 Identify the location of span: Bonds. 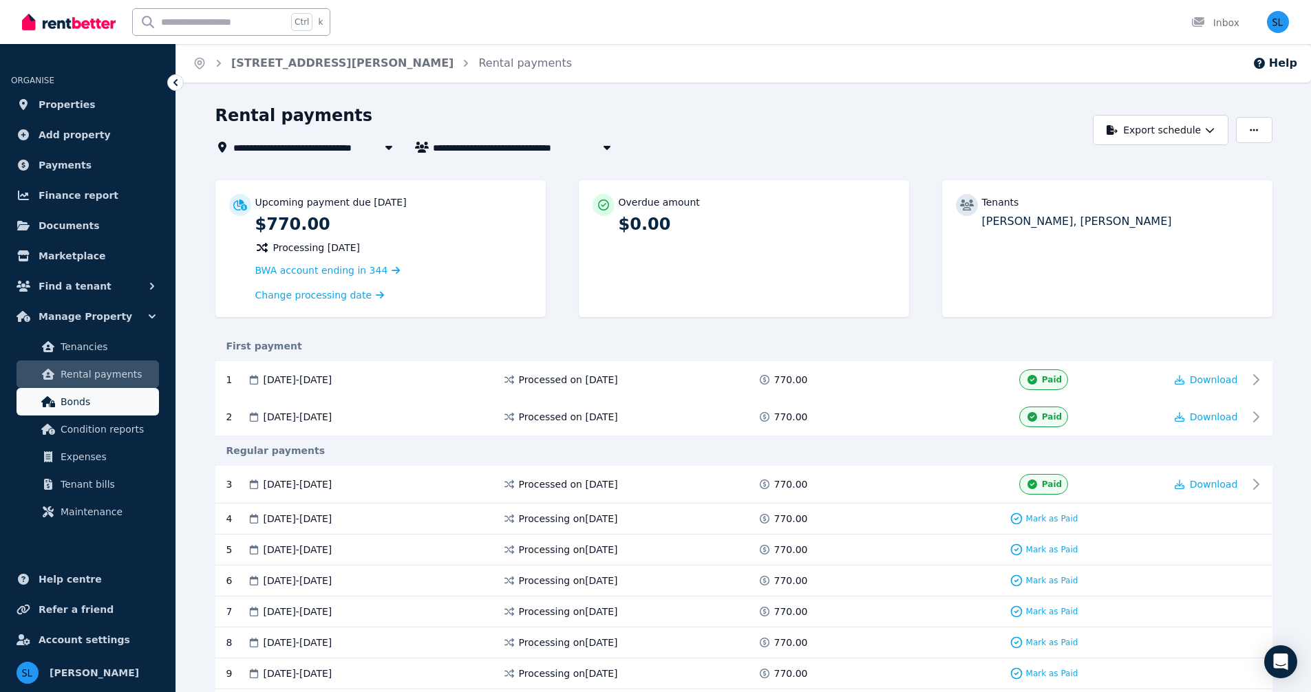
(107, 402).